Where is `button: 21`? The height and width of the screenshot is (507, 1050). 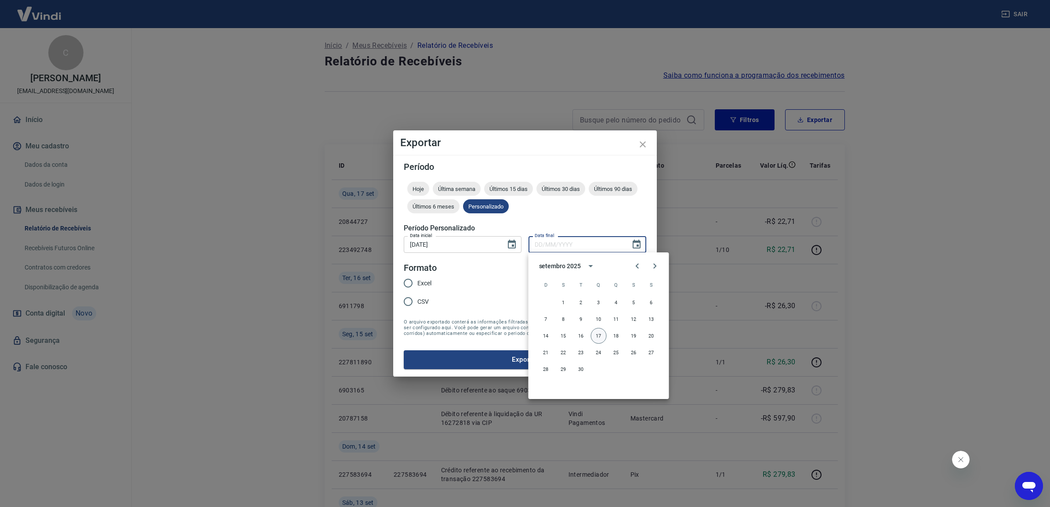 button: 21 is located at coordinates (546, 353).